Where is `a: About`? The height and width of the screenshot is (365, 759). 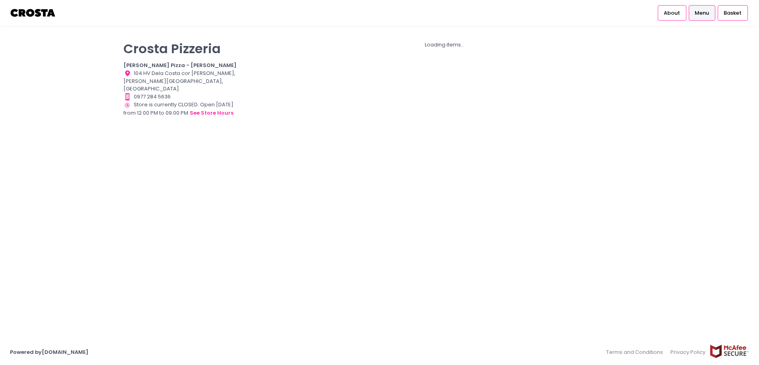
a: About is located at coordinates (672, 13).